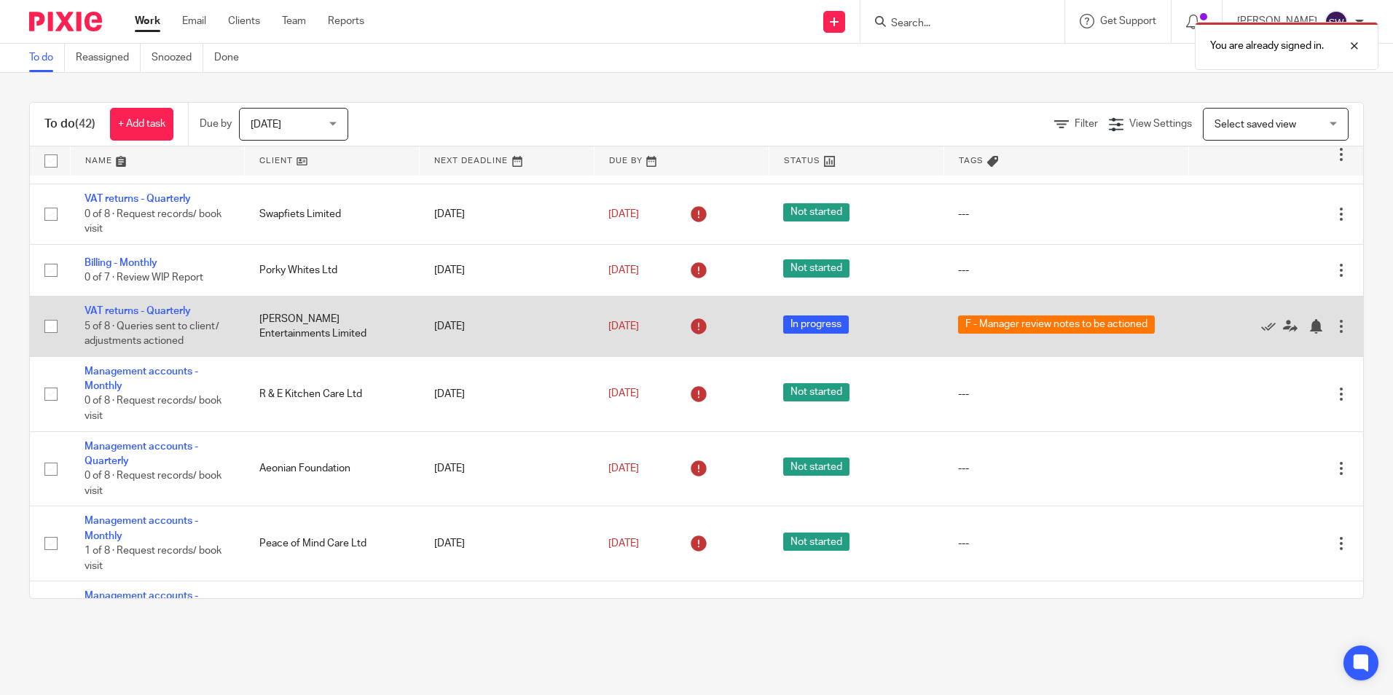 Image resolution: width=1393 pixels, height=695 pixels. I want to click on span: (42), so click(85, 124).